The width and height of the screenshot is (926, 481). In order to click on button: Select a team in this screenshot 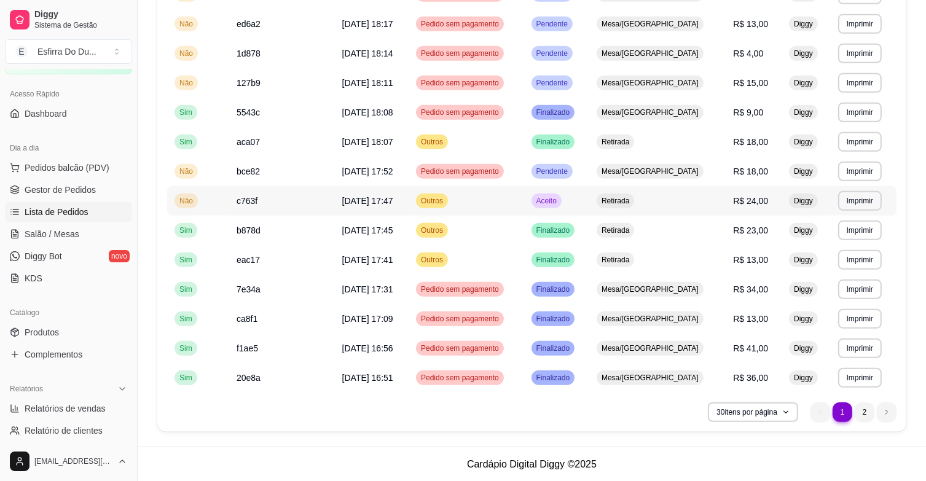, I will do `click(68, 52)`.